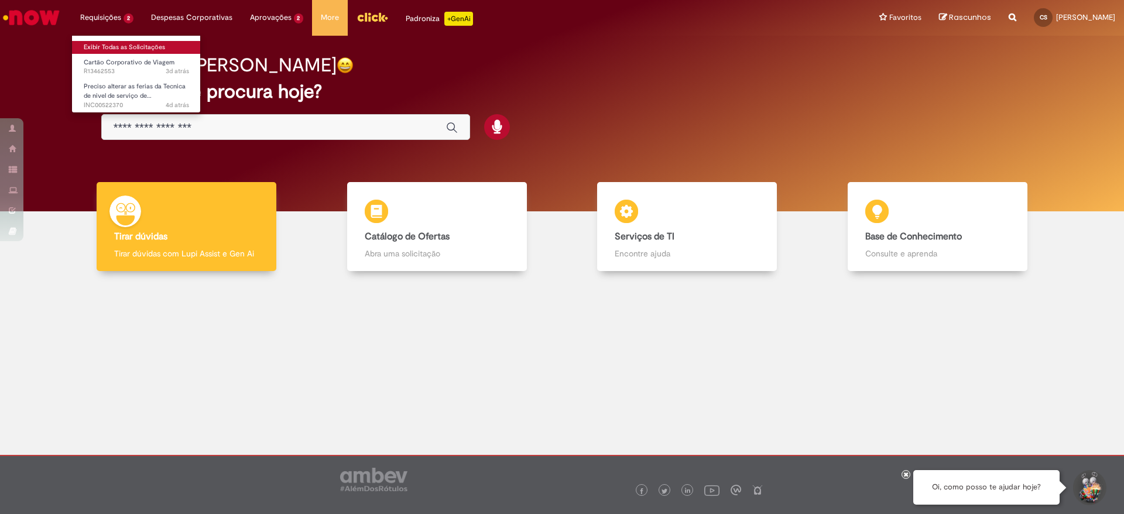 The image size is (1124, 514). Describe the element at coordinates (437, 253) in the screenshot. I see `p: Abra uma solicitação` at that location.